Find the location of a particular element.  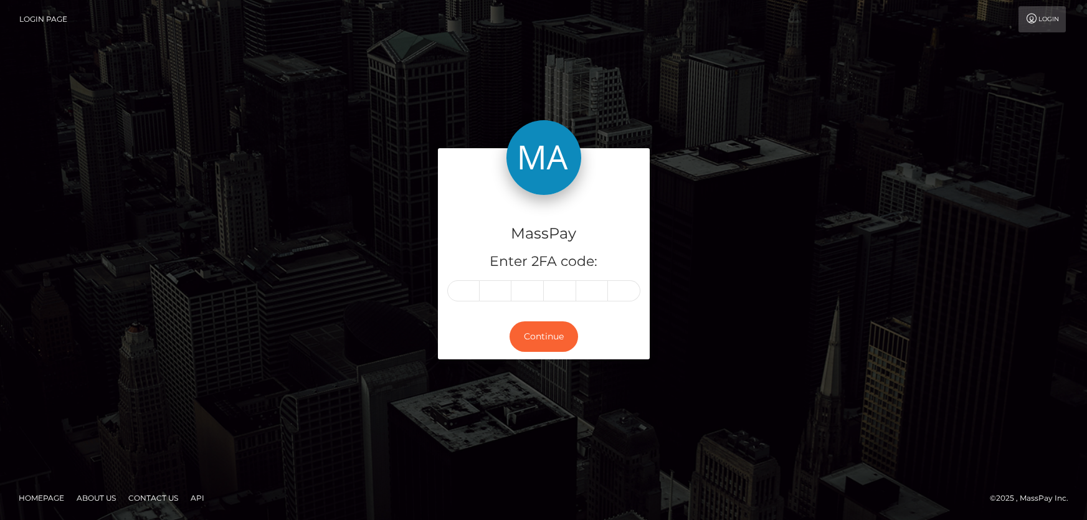

a: Contact Us is located at coordinates (153, 498).